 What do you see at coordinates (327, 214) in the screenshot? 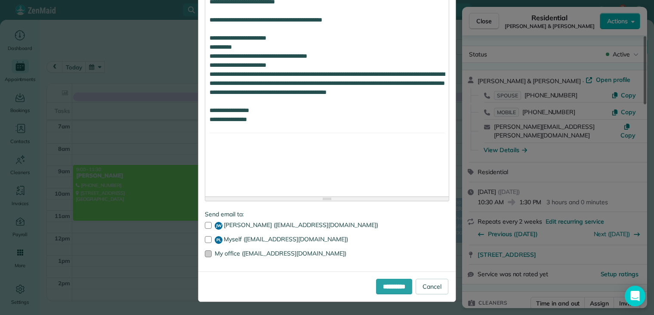
I see `label: Send email to:` at bounding box center [327, 214].